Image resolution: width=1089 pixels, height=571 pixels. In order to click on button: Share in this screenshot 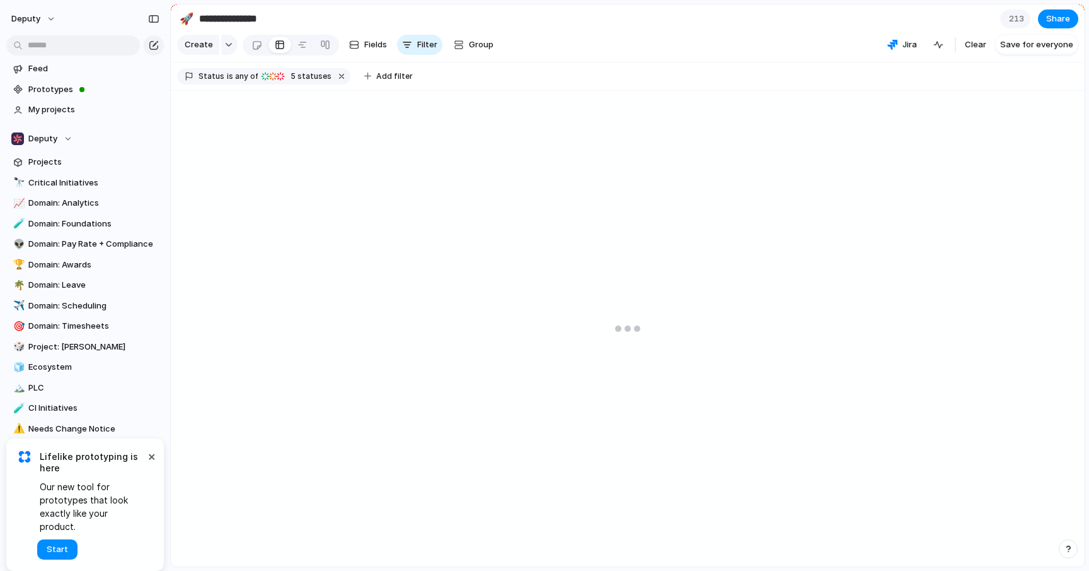, I will do `click(1058, 19)`.